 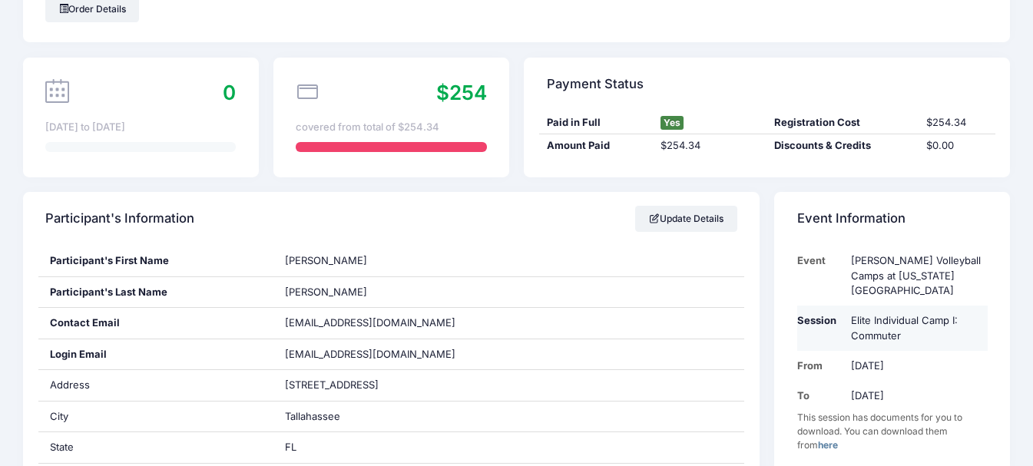 I want to click on div: Contact Email, so click(x=156, y=323).